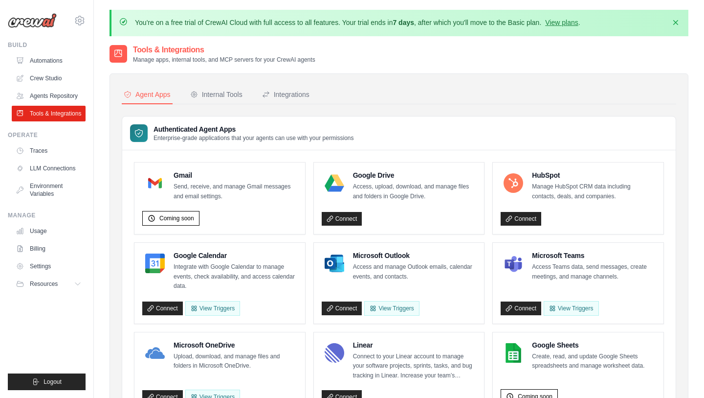 The width and height of the screenshot is (704, 398). Describe the element at coordinates (213, 308) in the screenshot. I see `button: View Triggers` at that location.